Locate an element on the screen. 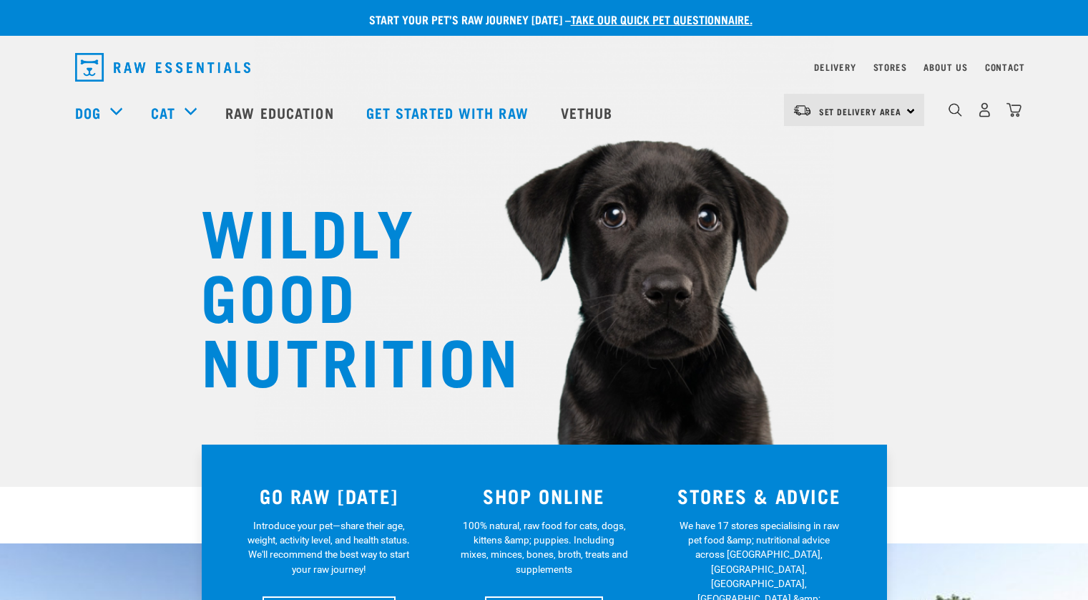 The height and width of the screenshot is (600, 1088). img: van-moving.png is located at coordinates (802, 110).